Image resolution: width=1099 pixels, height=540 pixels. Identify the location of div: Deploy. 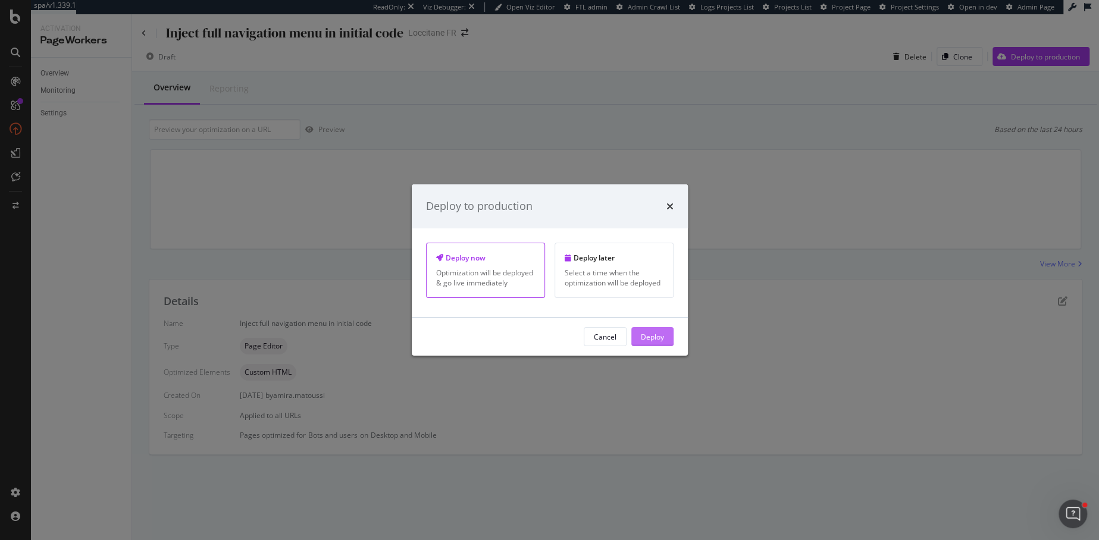
(652, 336).